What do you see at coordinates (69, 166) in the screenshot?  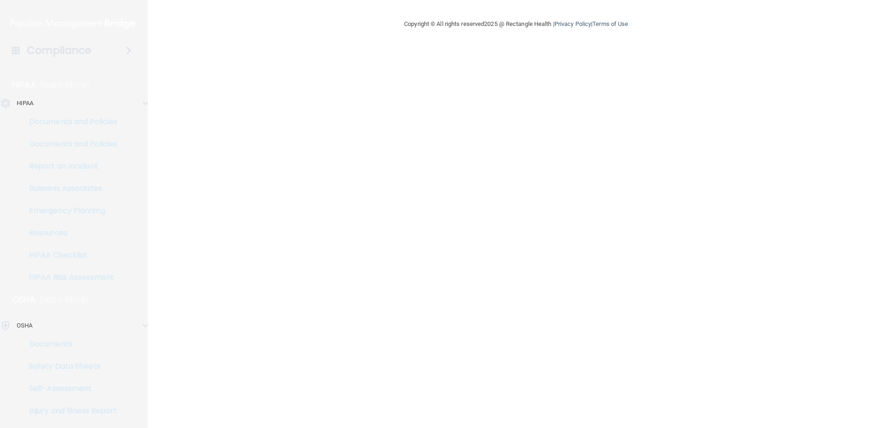 I see `p: Report an Incident` at bounding box center [69, 166].